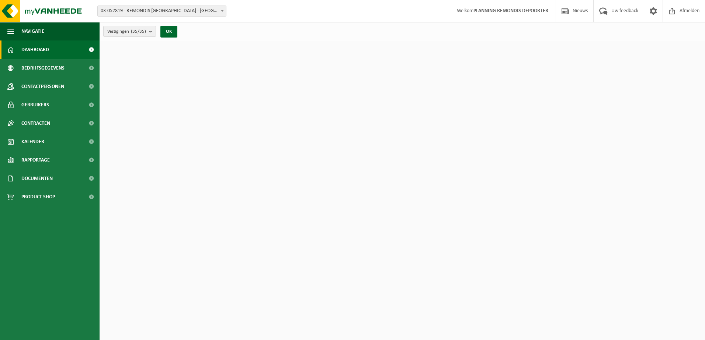 The width and height of the screenshot is (705, 340). What do you see at coordinates (129, 31) in the screenshot?
I see `button: Vestigingen(35/35)` at bounding box center [129, 31].